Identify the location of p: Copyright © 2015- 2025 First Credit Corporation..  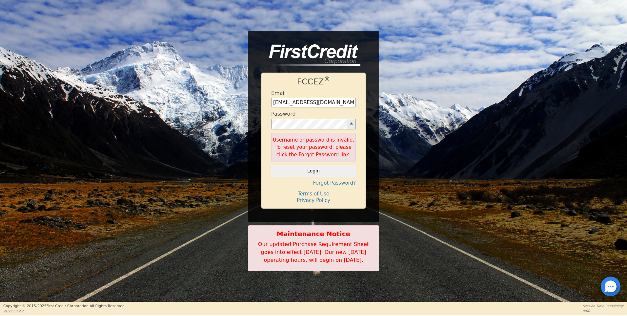
(64, 306).